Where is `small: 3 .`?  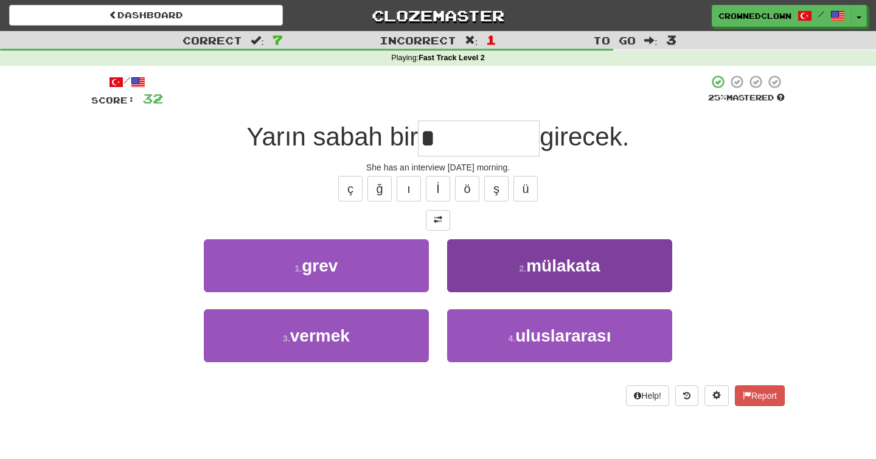 small: 3 . is located at coordinates (286, 338).